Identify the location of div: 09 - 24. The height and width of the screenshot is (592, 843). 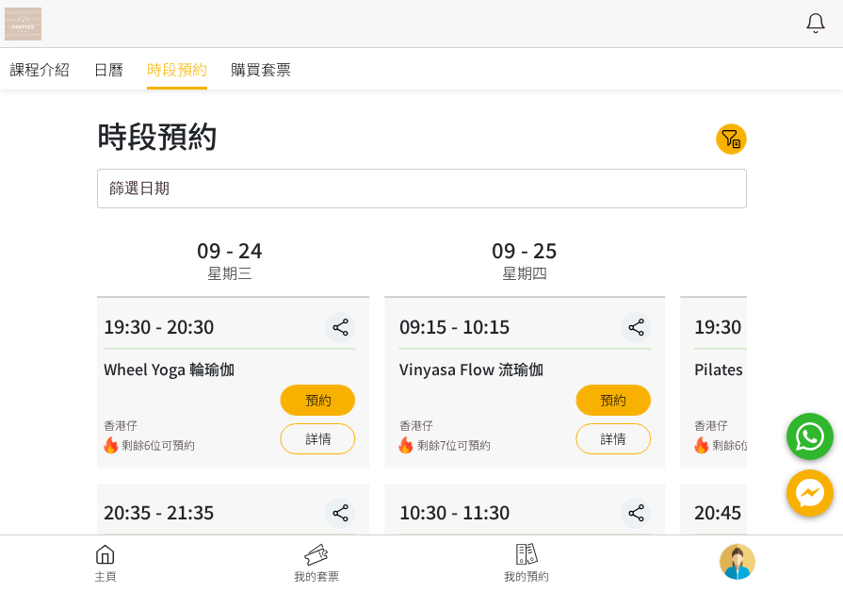
(230, 249).